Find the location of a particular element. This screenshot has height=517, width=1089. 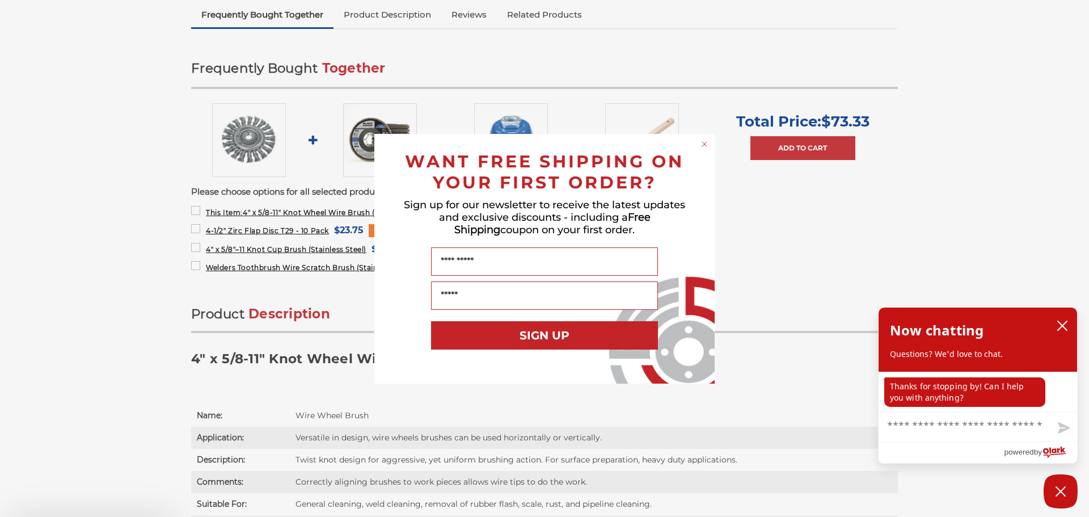

button: Send message is located at coordinates (1063, 428).